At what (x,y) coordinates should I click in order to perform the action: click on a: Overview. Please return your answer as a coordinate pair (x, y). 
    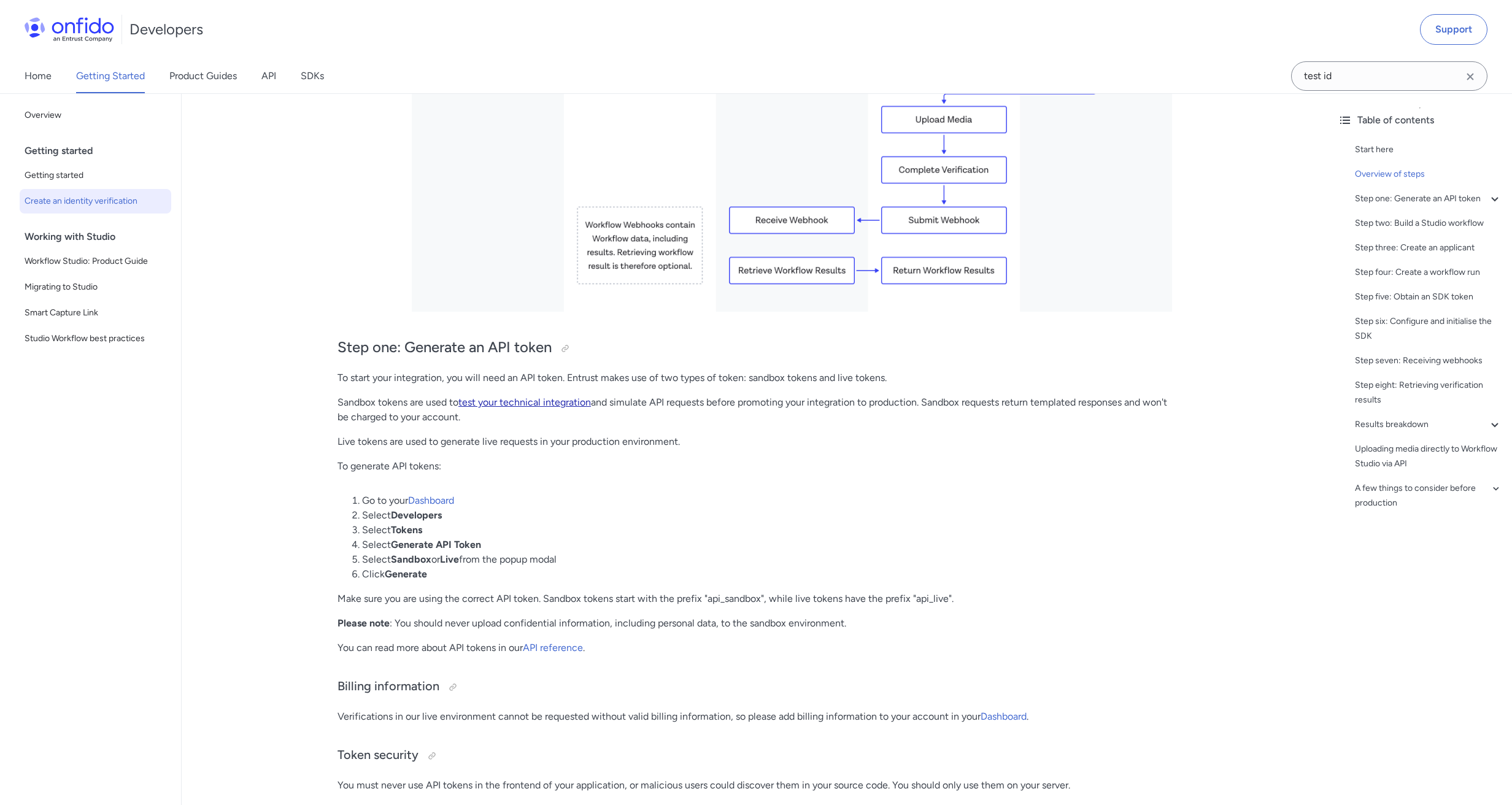
    Looking at the image, I should click on (95, 116).